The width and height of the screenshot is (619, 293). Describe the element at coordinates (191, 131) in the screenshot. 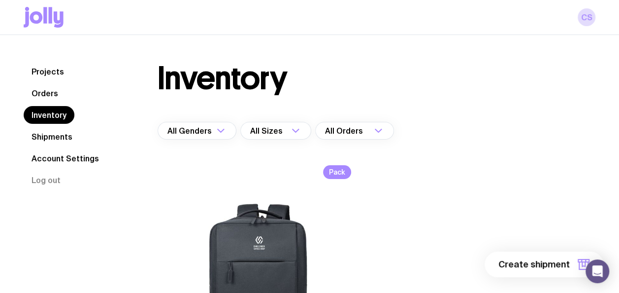

I see `span: All Genders` at that location.